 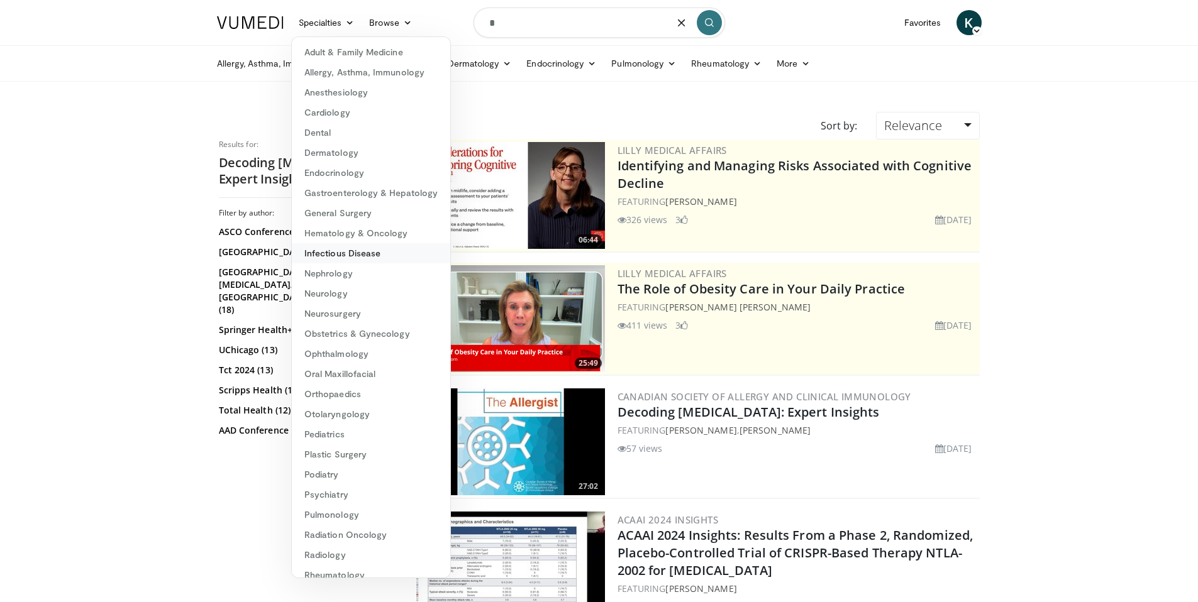 I want to click on a: Scripps Health (12), so click(x=305, y=391).